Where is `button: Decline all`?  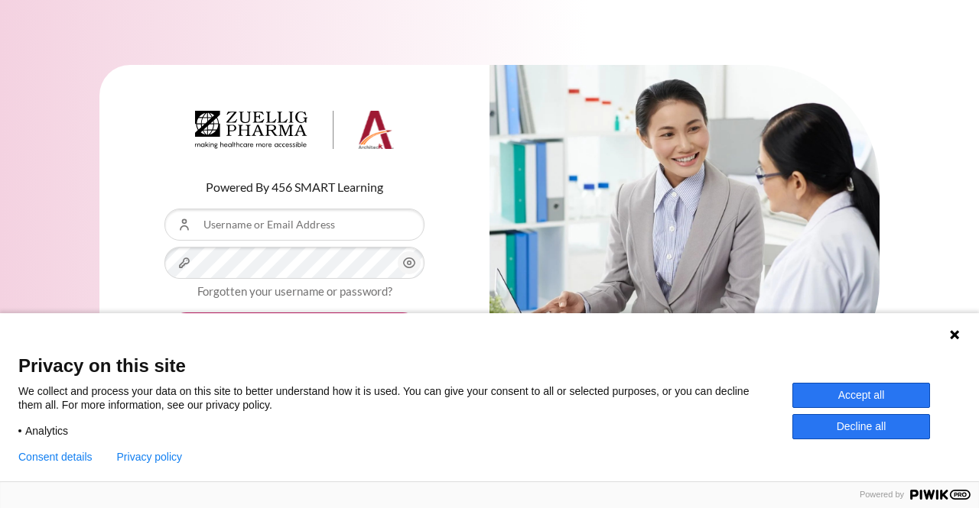 button: Decline all is located at coordinates (861, 427).